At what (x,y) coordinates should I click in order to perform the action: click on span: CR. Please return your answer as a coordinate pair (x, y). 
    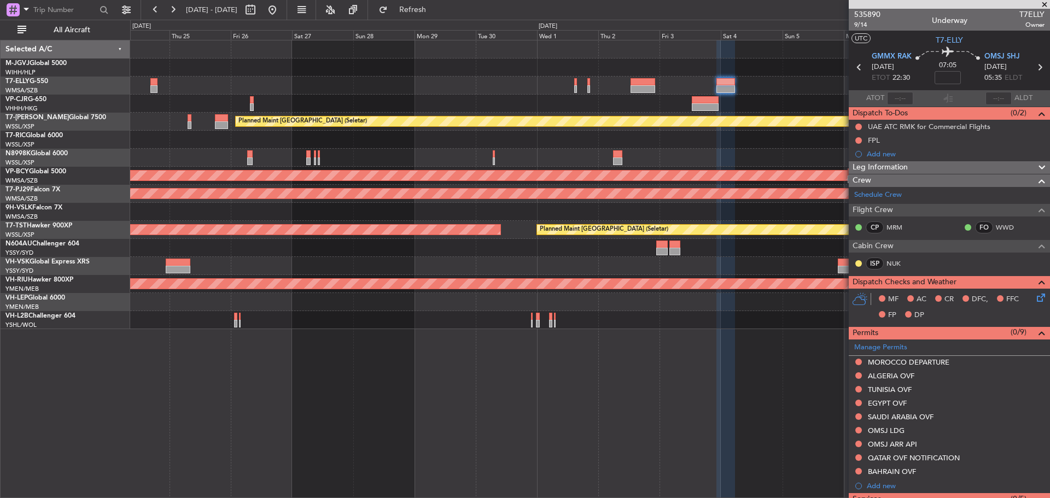
    Looking at the image, I should click on (949, 300).